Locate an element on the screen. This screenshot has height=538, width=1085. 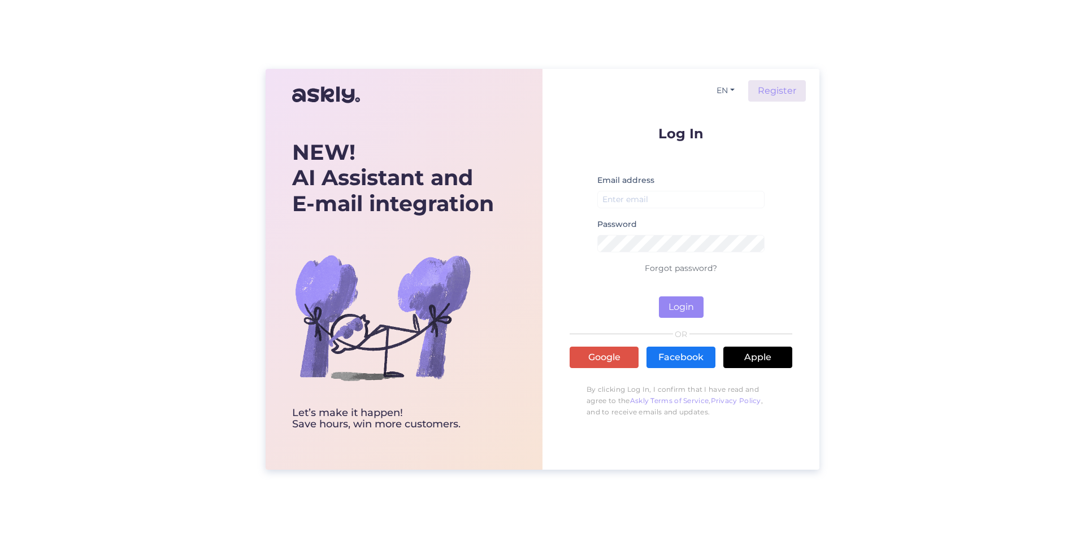
button: EN is located at coordinates (725, 90).